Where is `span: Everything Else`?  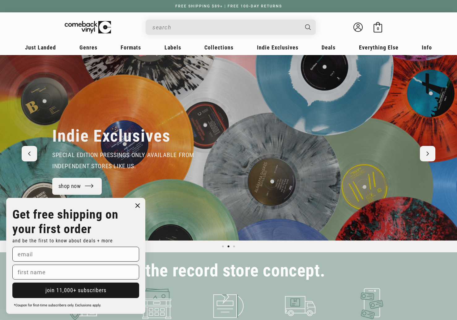
span: Everything Else is located at coordinates (379, 47).